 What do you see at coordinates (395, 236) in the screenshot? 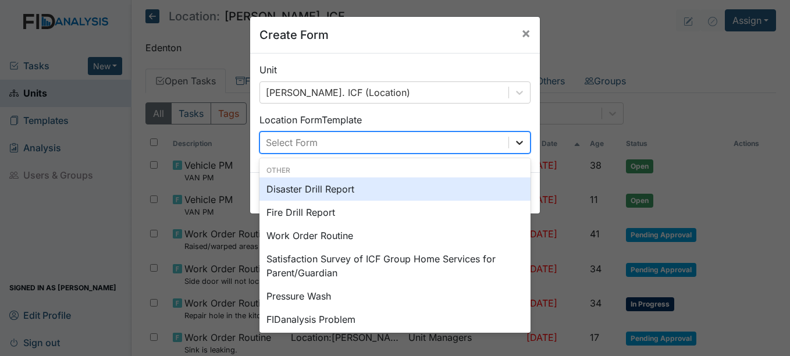
I see `div: Work Order Routine` at bounding box center [395, 236].